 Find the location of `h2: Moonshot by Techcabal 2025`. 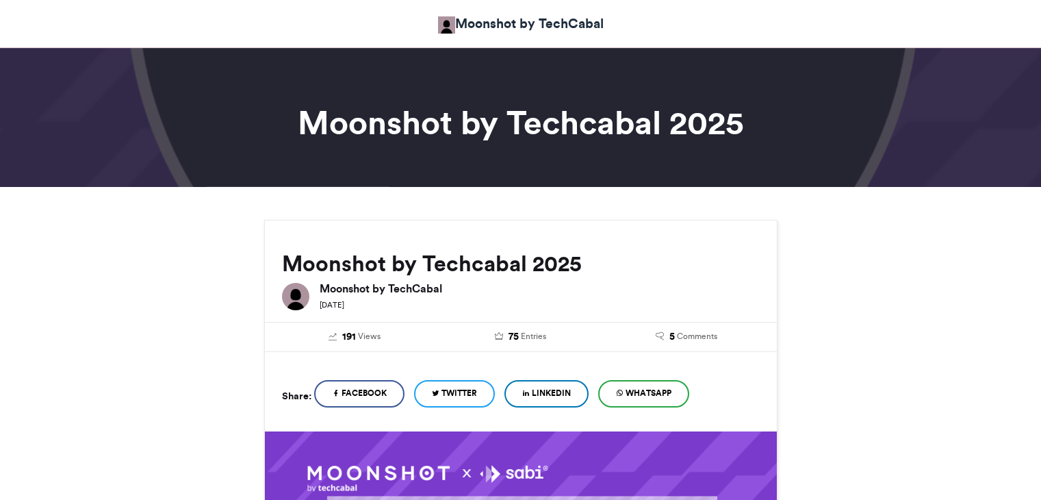

h2: Moonshot by Techcabal 2025 is located at coordinates (521, 264).